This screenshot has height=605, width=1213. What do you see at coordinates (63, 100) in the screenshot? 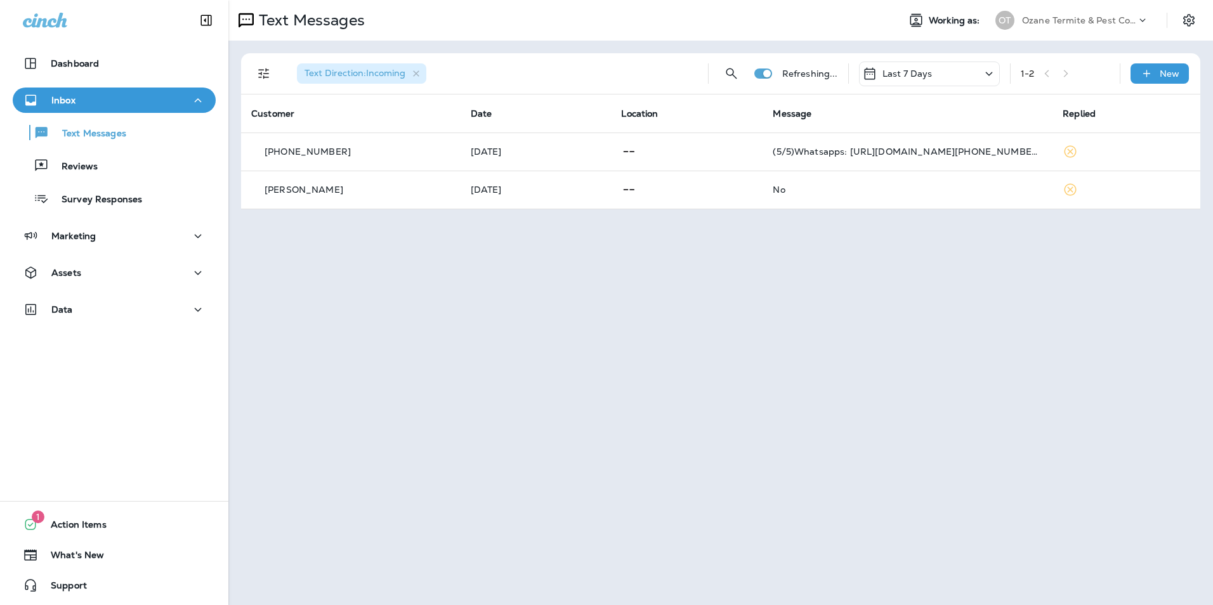
I see `p: Inbox` at bounding box center [63, 100].